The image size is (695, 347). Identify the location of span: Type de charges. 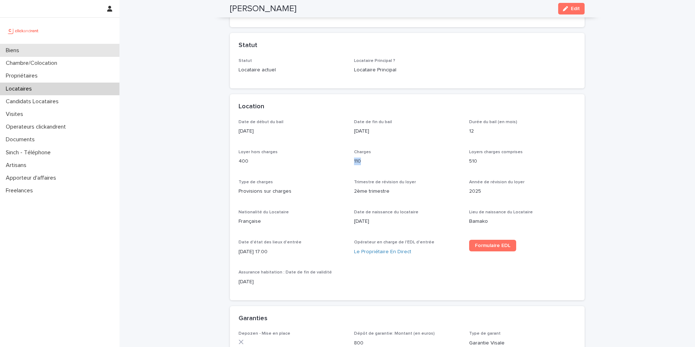
(256, 182).